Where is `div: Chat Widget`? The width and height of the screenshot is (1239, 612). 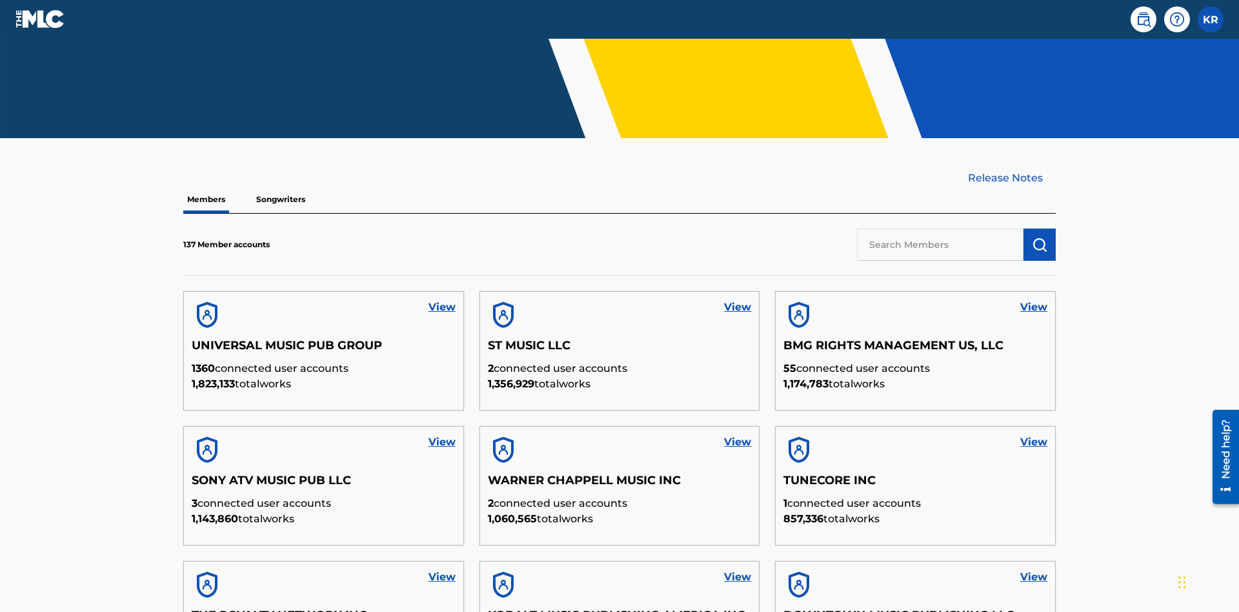 div: Chat Widget is located at coordinates (1207, 581).